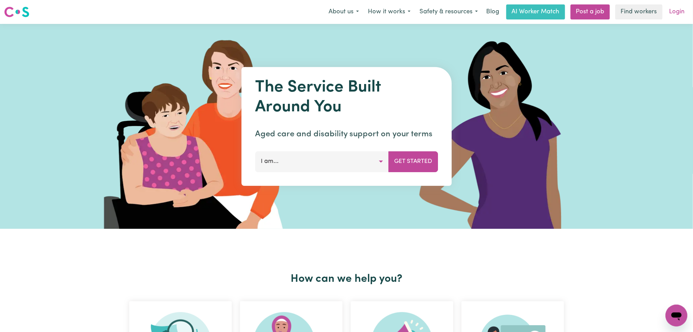 The height and width of the screenshot is (332, 693). I want to click on a: Post a job, so click(590, 12).